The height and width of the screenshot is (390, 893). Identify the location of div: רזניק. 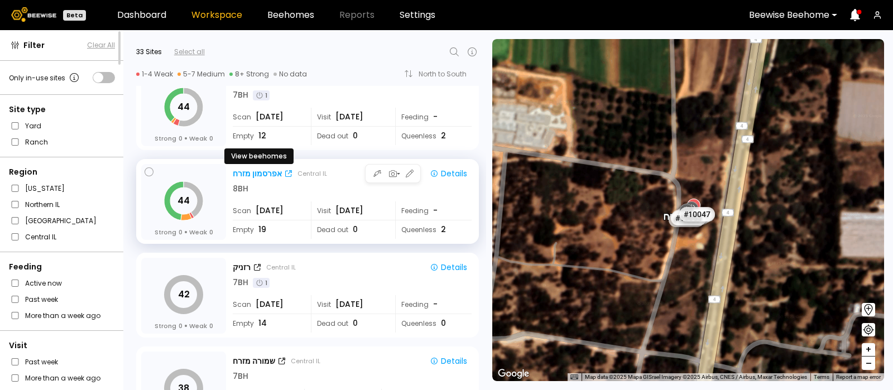
(242, 267).